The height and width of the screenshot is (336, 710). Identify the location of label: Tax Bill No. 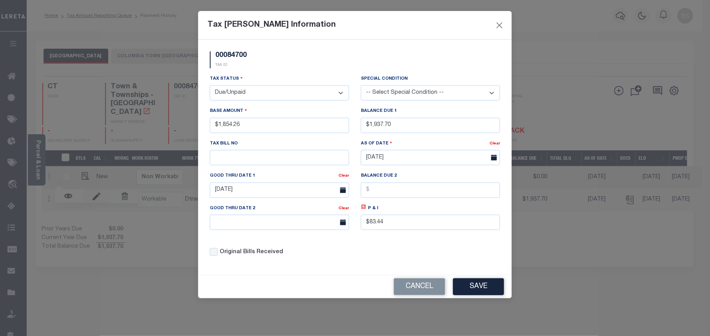
(224, 144).